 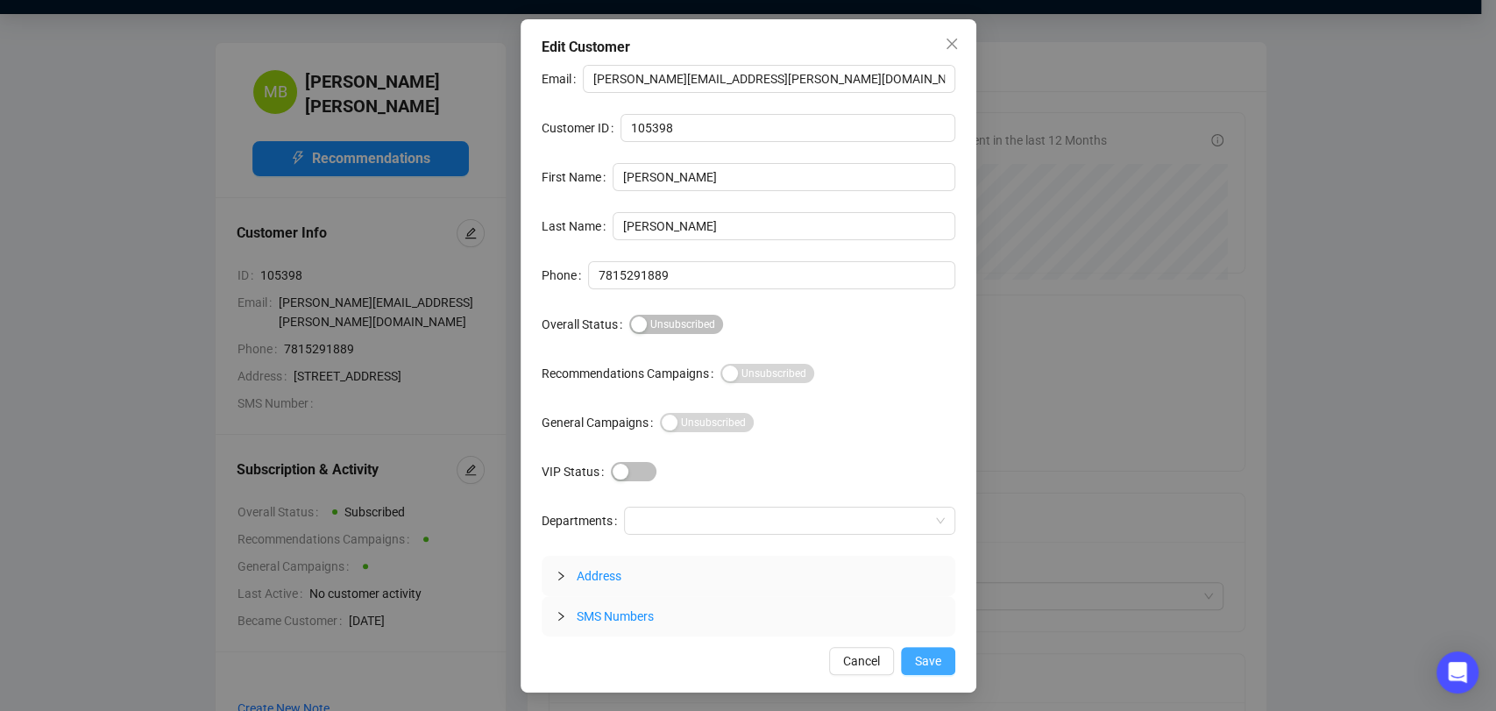 What do you see at coordinates (583, 521) in the screenshot?
I see `label: Departments` at bounding box center [583, 521].